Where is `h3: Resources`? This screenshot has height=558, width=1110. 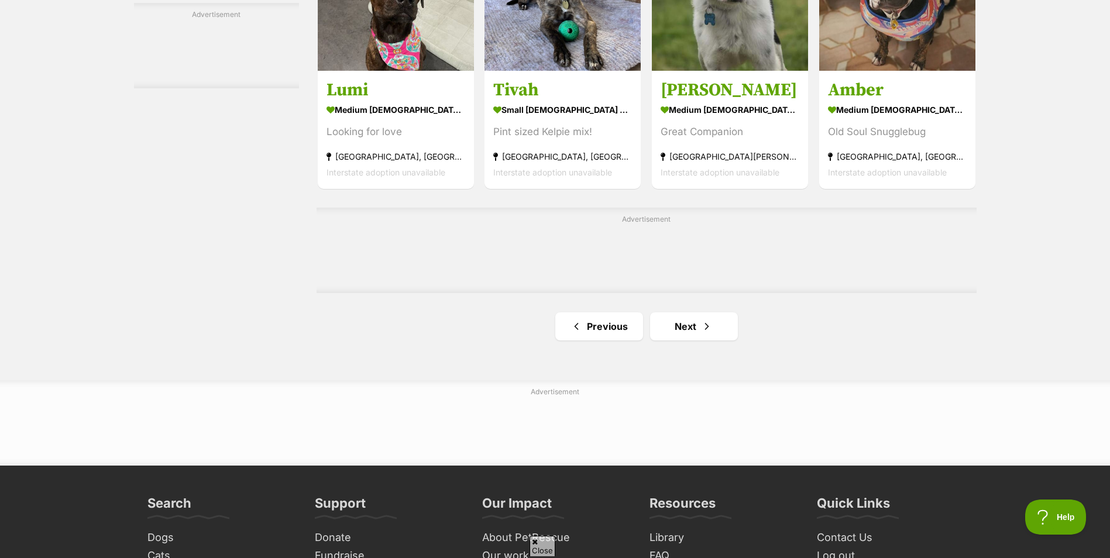 h3: Resources is located at coordinates (683, 507).